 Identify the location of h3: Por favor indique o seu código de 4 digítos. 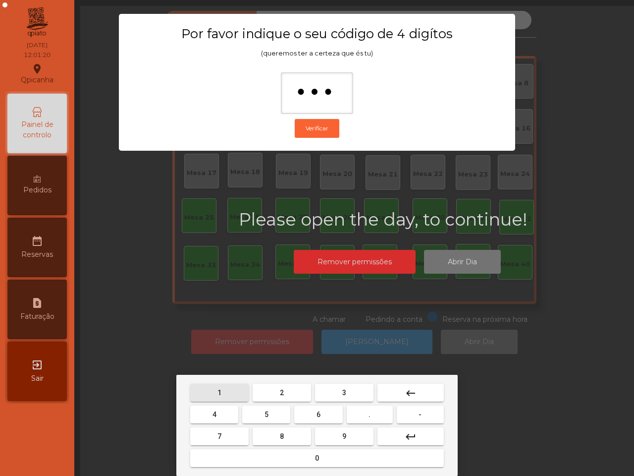
(317, 34).